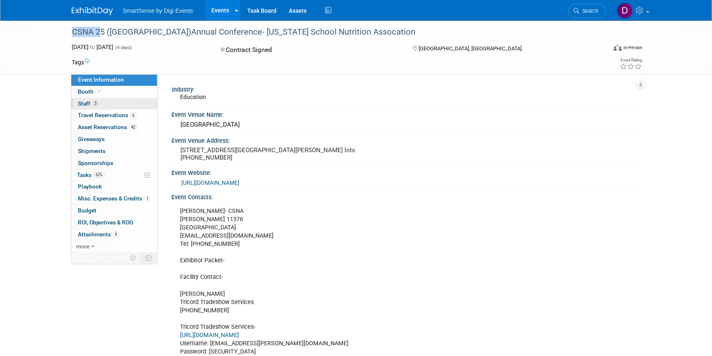  Describe the element at coordinates (101, 80) in the screenshot. I see `span: Event Information` at that location.